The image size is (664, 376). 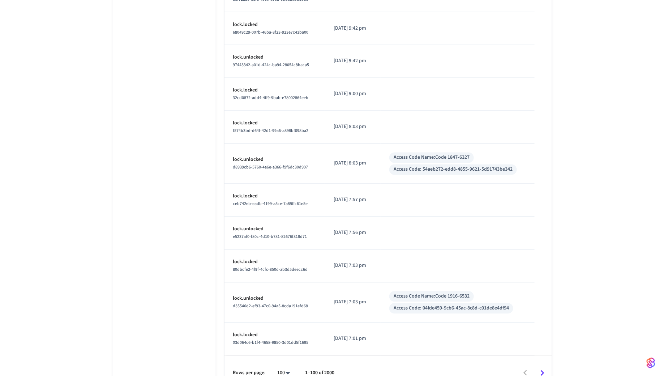 I want to click on span: 68049c29-007b-46ba-8f23-923e7c43ba00, so click(x=271, y=32).